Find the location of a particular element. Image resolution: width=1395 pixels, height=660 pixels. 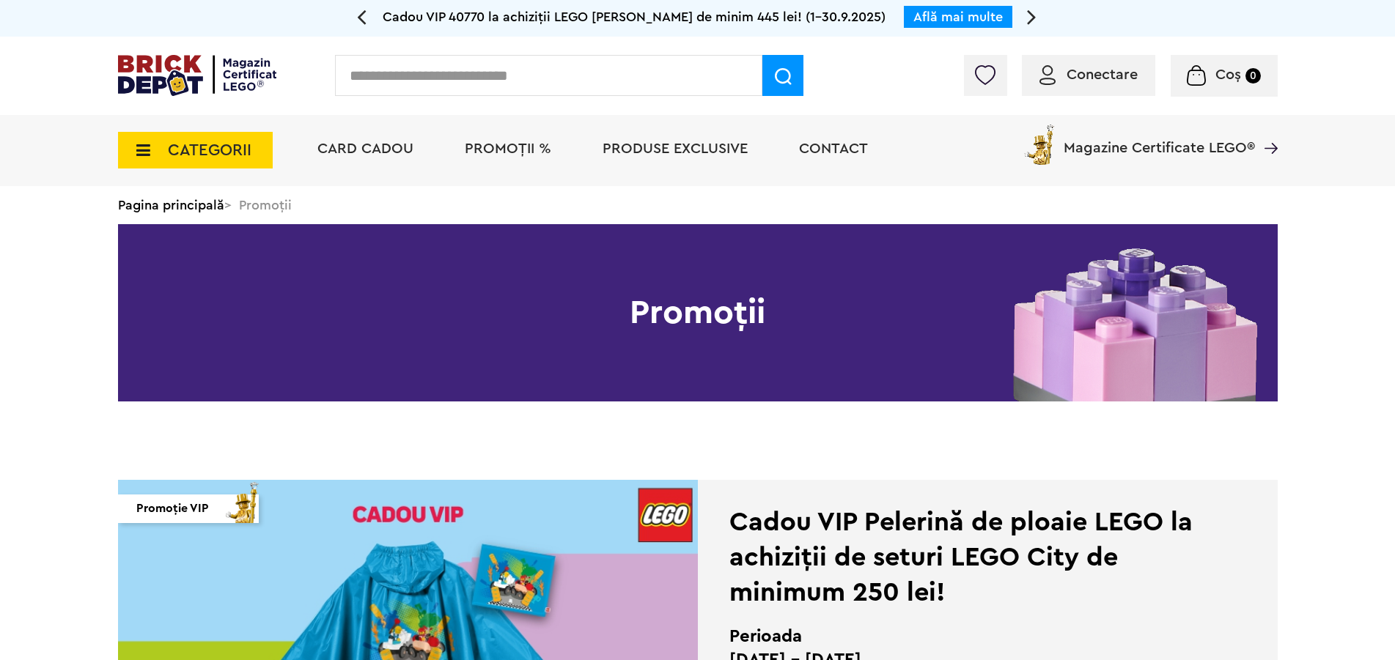

span: Card Cadou is located at coordinates (365, 149).